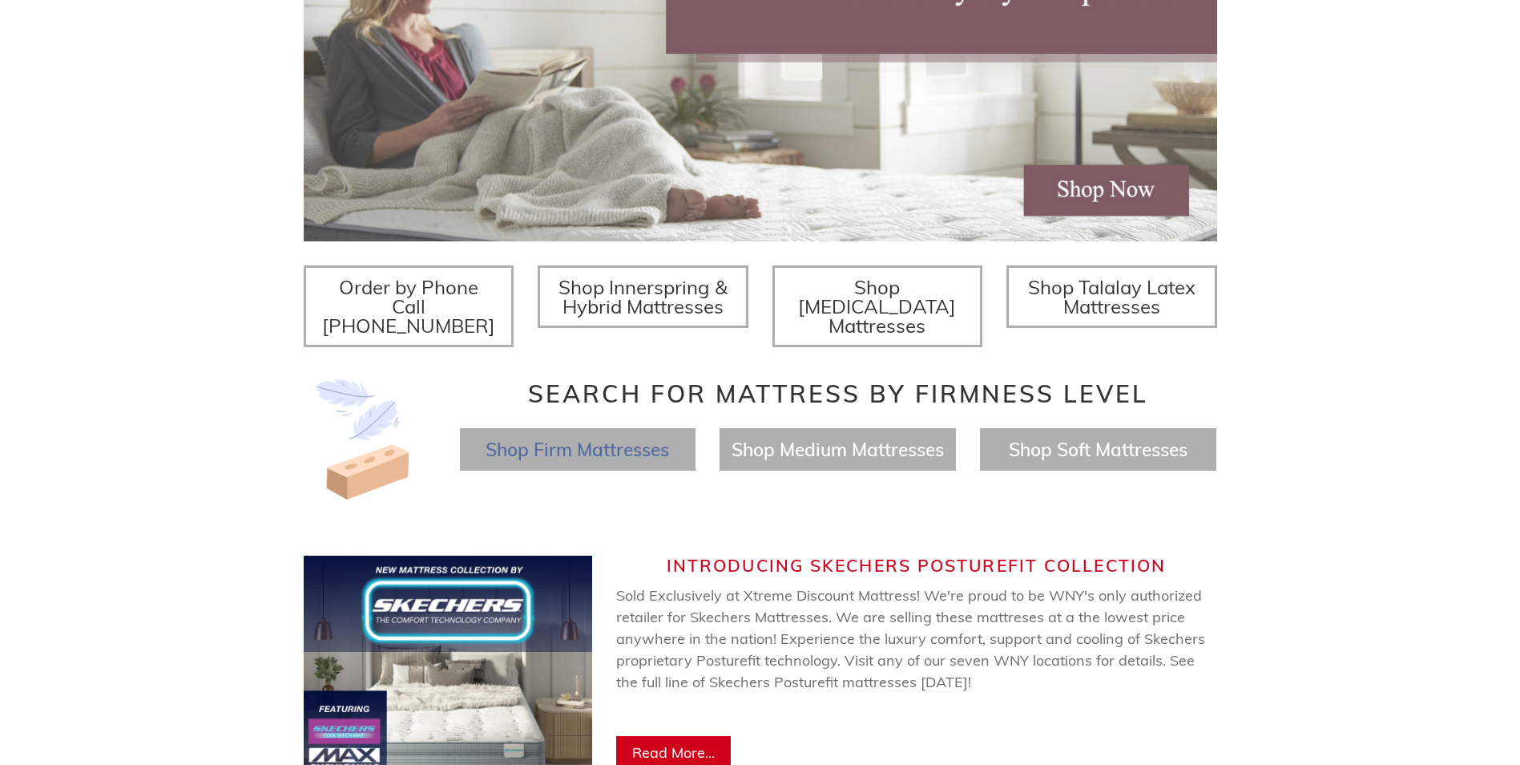  What do you see at coordinates (364, 439) in the screenshot?
I see `img: Image-of-brick- and-feather-representing-firm-and-soft-feel` at bounding box center [364, 439].